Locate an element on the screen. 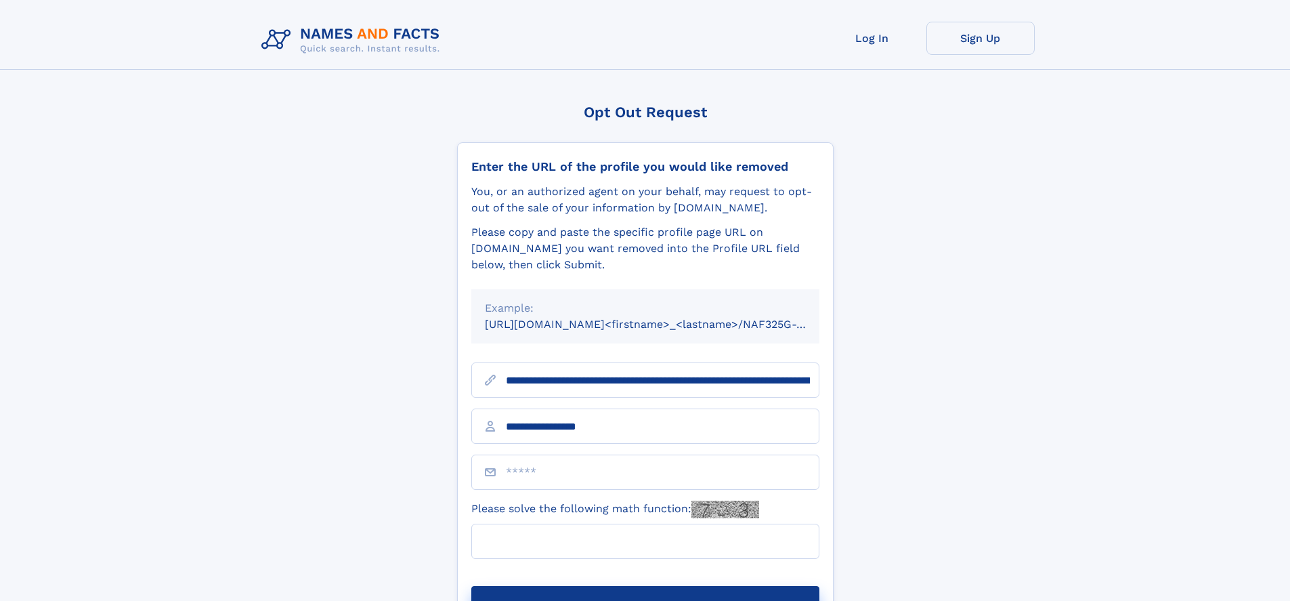 The height and width of the screenshot is (601, 1290). div: You, or an authorized agent on your behalf, may request to opt-out of the sale of your informatio... is located at coordinates (645, 200).